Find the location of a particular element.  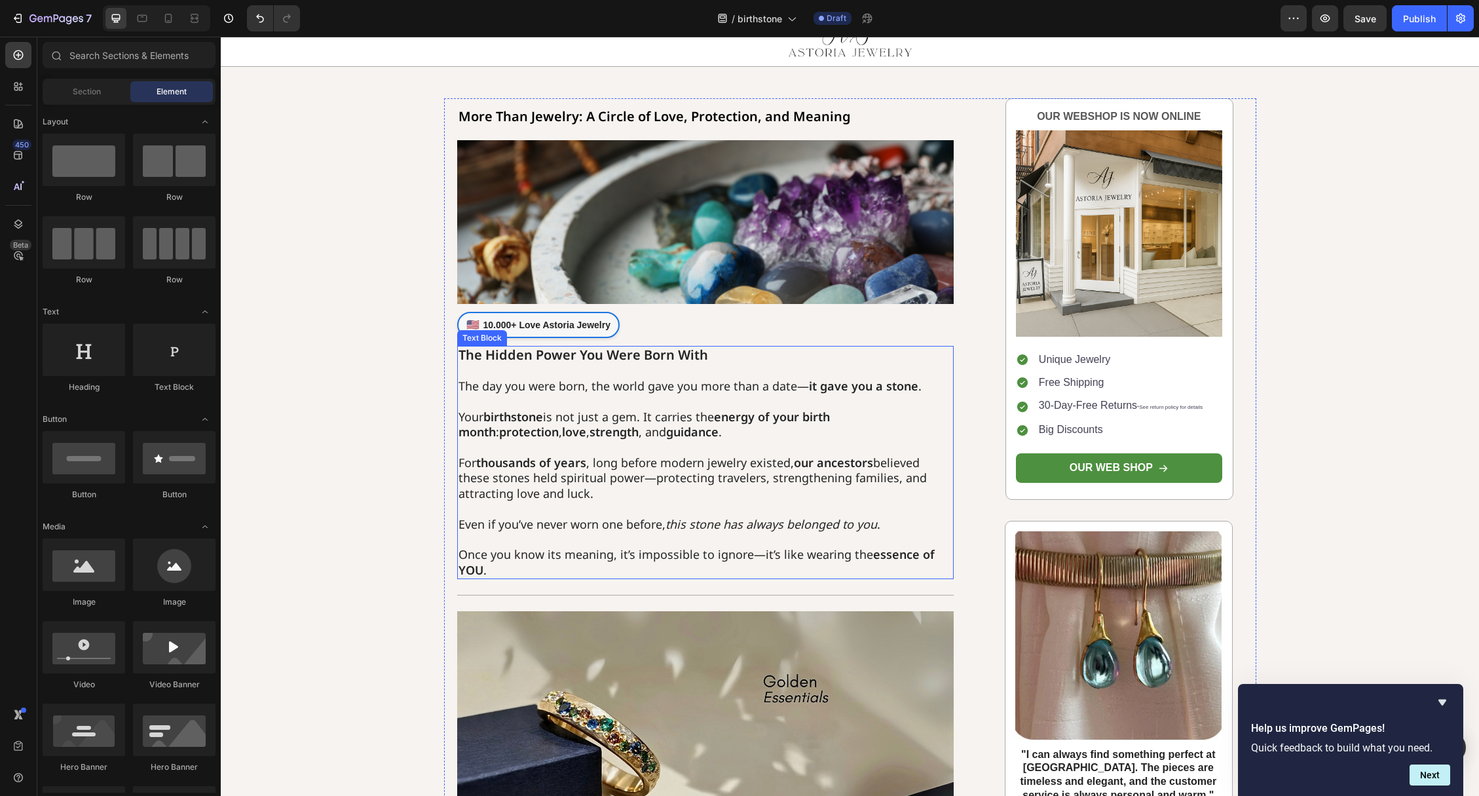

h2: Help us improve GemPages! is located at coordinates (1350, 728).